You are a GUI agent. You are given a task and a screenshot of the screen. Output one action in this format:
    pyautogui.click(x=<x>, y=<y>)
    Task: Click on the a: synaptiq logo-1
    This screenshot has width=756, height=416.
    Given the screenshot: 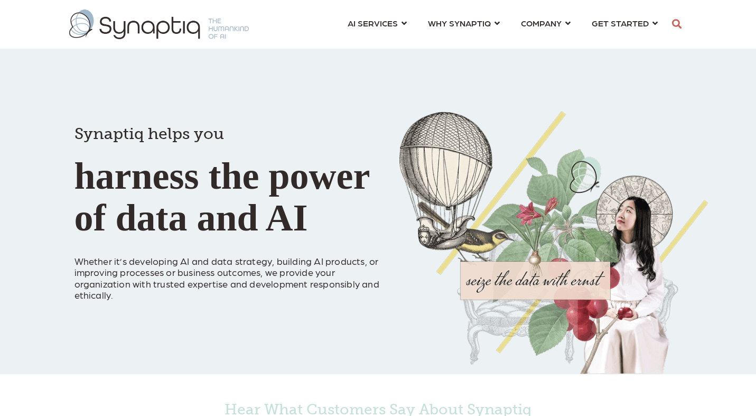 What is the action you would take?
    pyautogui.click(x=159, y=24)
    